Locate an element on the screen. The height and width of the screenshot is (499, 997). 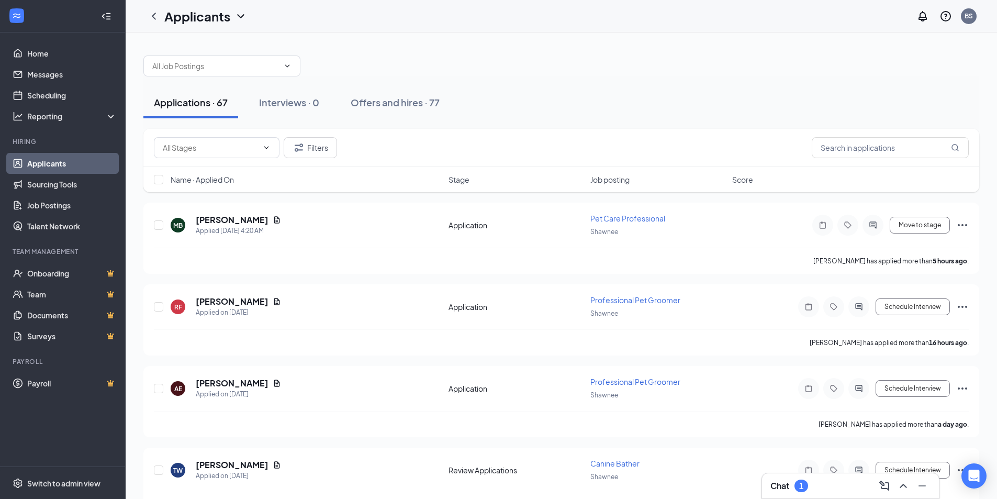
b: 16 hours ago is located at coordinates (948, 342).